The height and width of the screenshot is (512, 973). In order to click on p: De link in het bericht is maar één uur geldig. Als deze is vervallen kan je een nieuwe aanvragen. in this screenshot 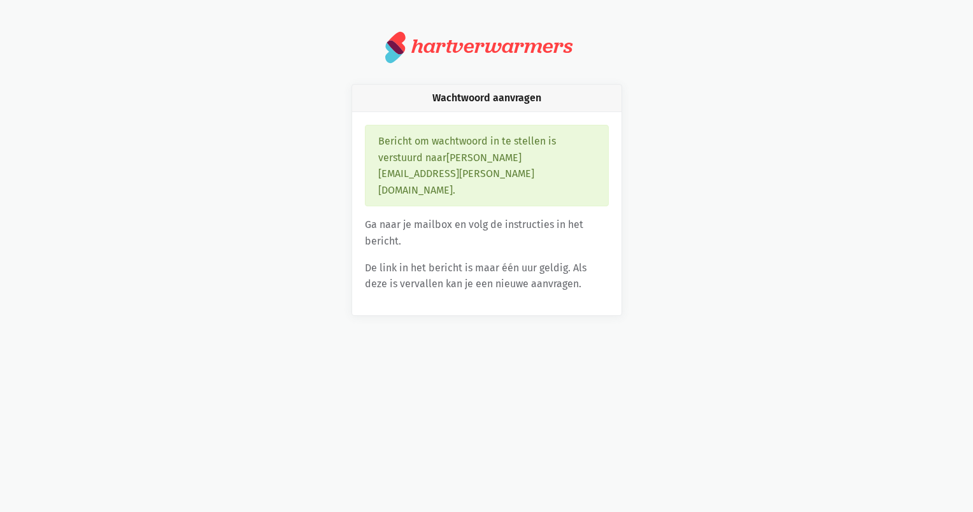, I will do `click(487, 276)`.